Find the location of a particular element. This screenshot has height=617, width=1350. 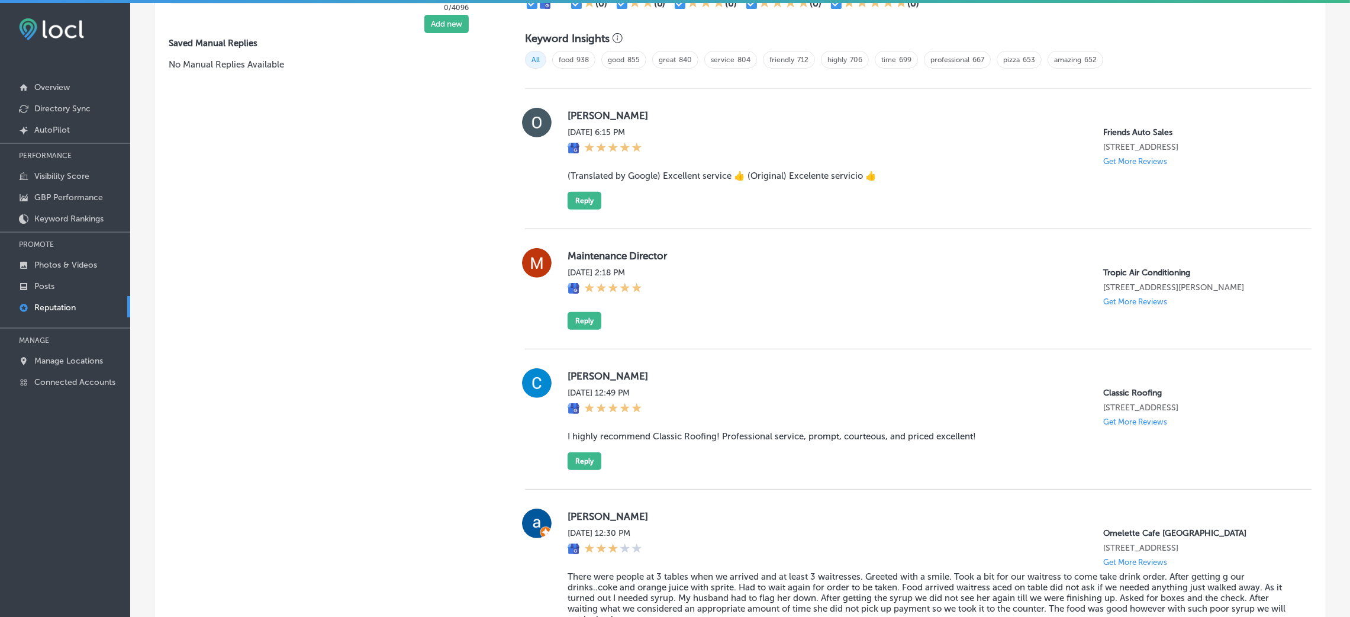

a: food is located at coordinates (566, 60).